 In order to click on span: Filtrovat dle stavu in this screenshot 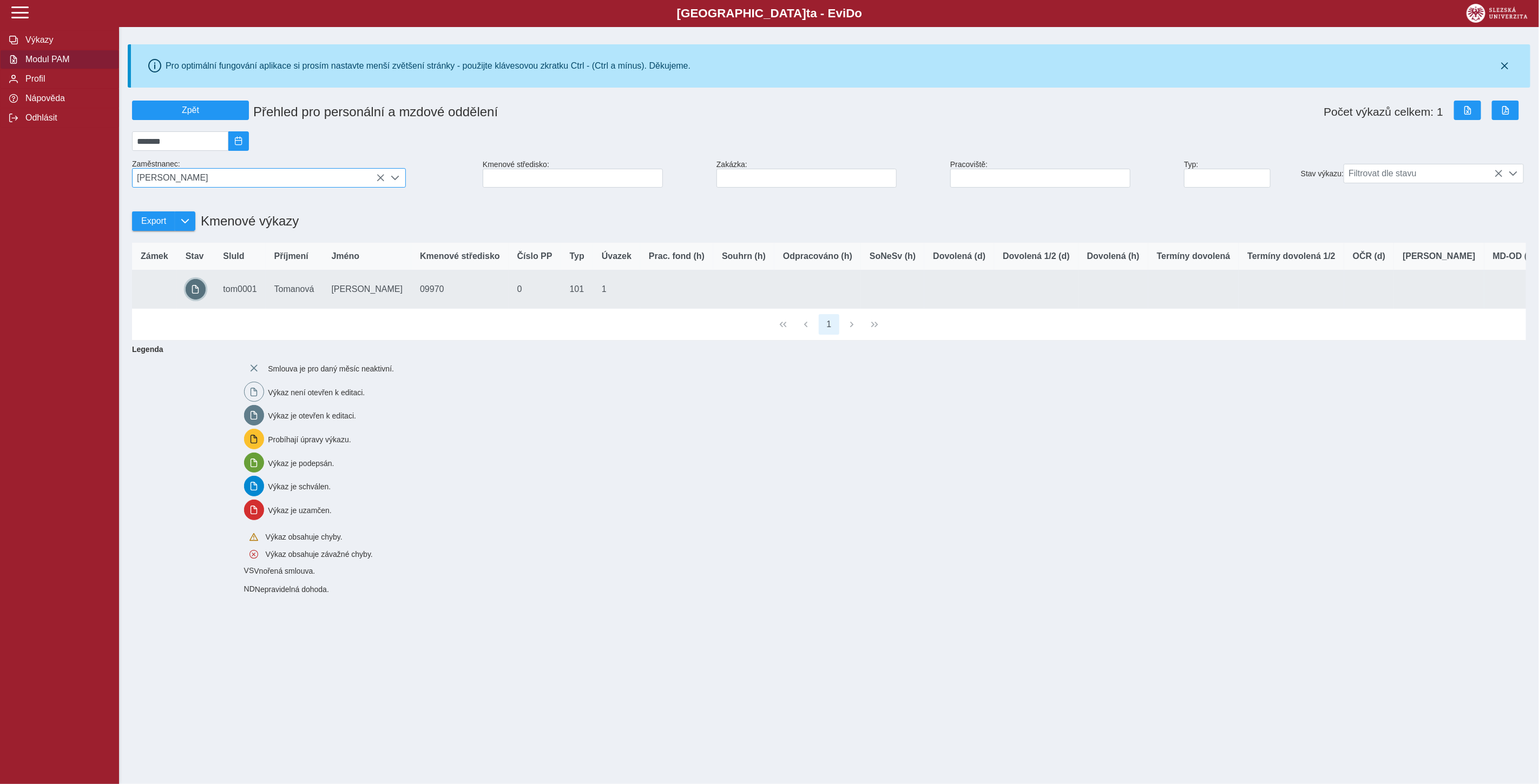, I will do `click(1423, 174)`.